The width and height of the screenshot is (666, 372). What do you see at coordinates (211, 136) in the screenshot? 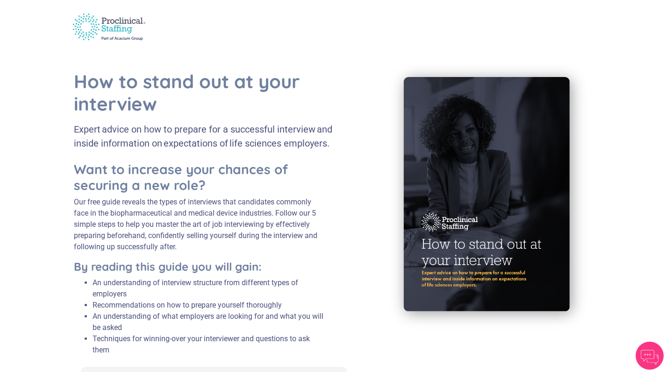
I see `div: Expert advice on how to prepare for a successful interview and inside information on expectations...` at bounding box center [211, 136].